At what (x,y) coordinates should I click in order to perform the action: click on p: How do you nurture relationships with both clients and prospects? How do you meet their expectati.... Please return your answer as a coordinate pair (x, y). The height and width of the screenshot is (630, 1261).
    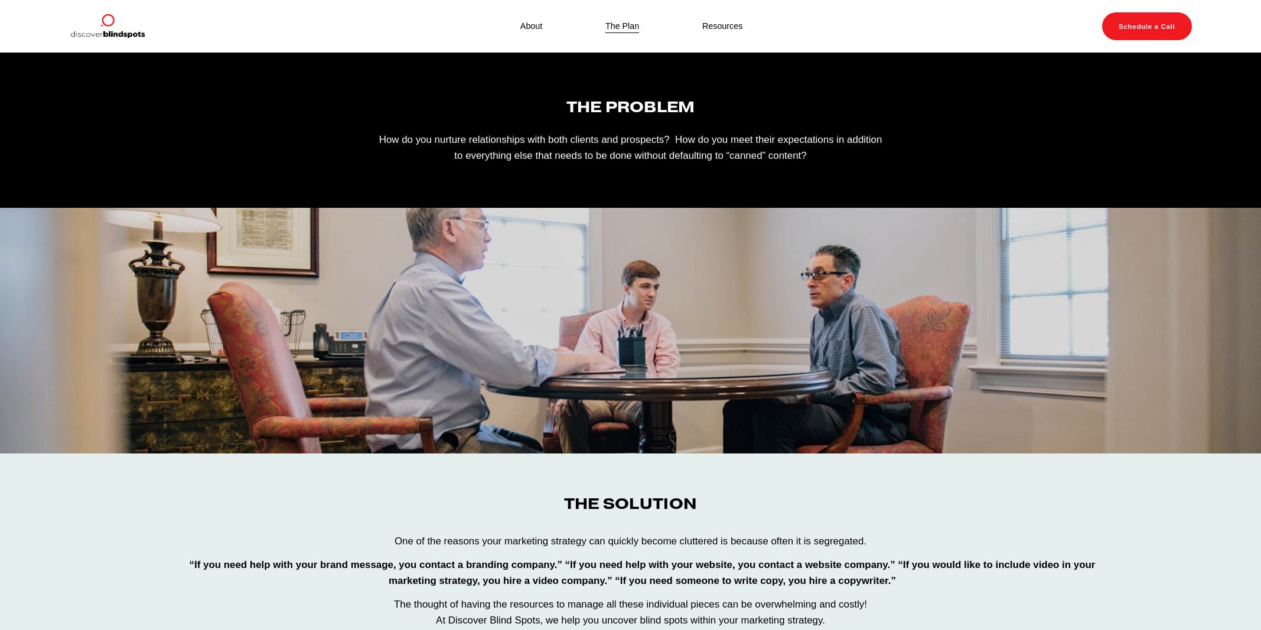
    Looking at the image, I should click on (631, 148).